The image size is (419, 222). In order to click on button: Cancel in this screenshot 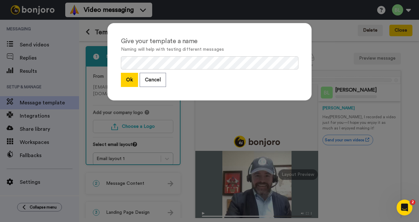, I will do `click(153, 80)`.